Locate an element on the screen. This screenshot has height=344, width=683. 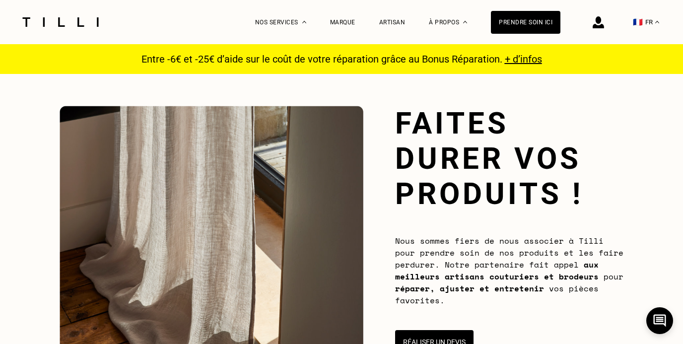
img: Logo du service de couturière Tilli is located at coordinates (61, 22).